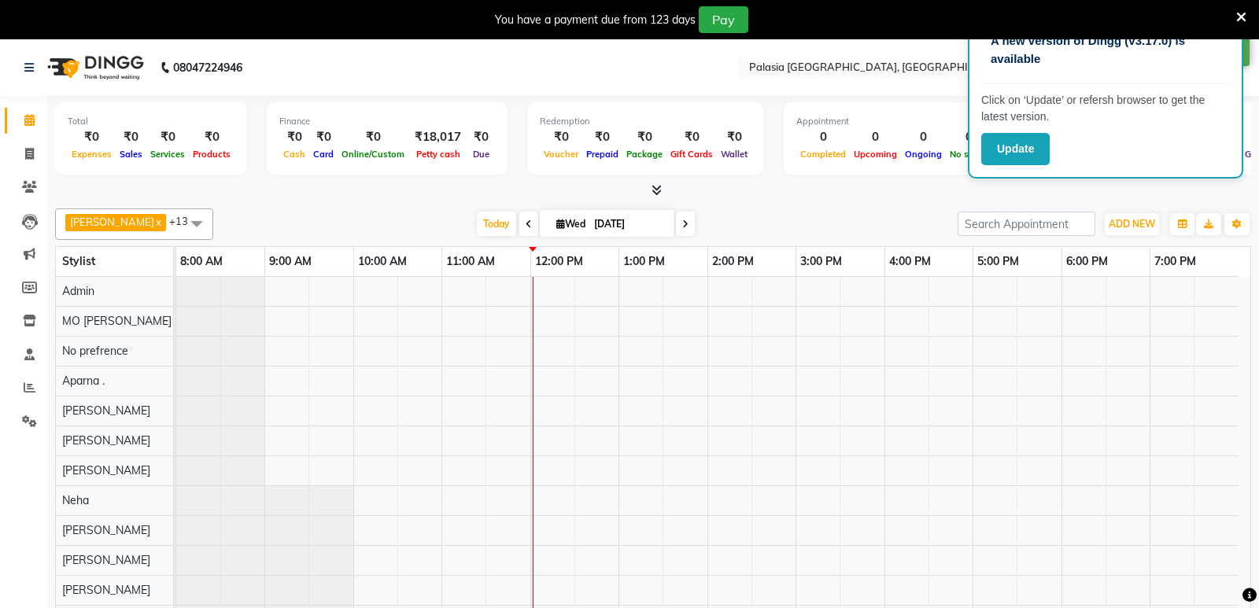  What do you see at coordinates (131, 154) in the screenshot?
I see `span: Sales` at bounding box center [131, 154].